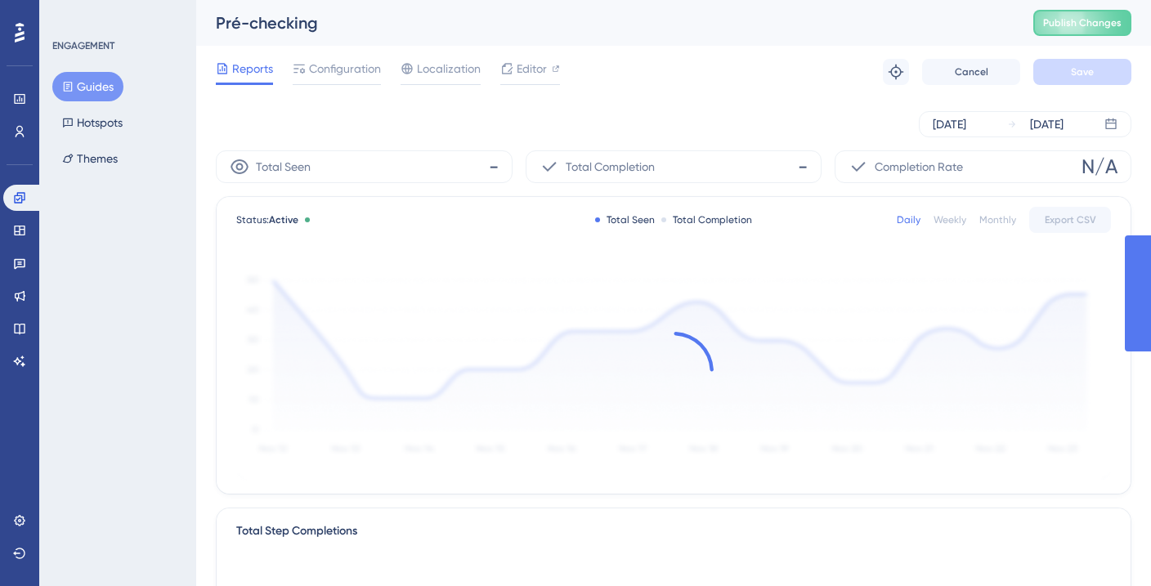  Describe the element at coordinates (90, 159) in the screenshot. I see `button: Themes` at that location.